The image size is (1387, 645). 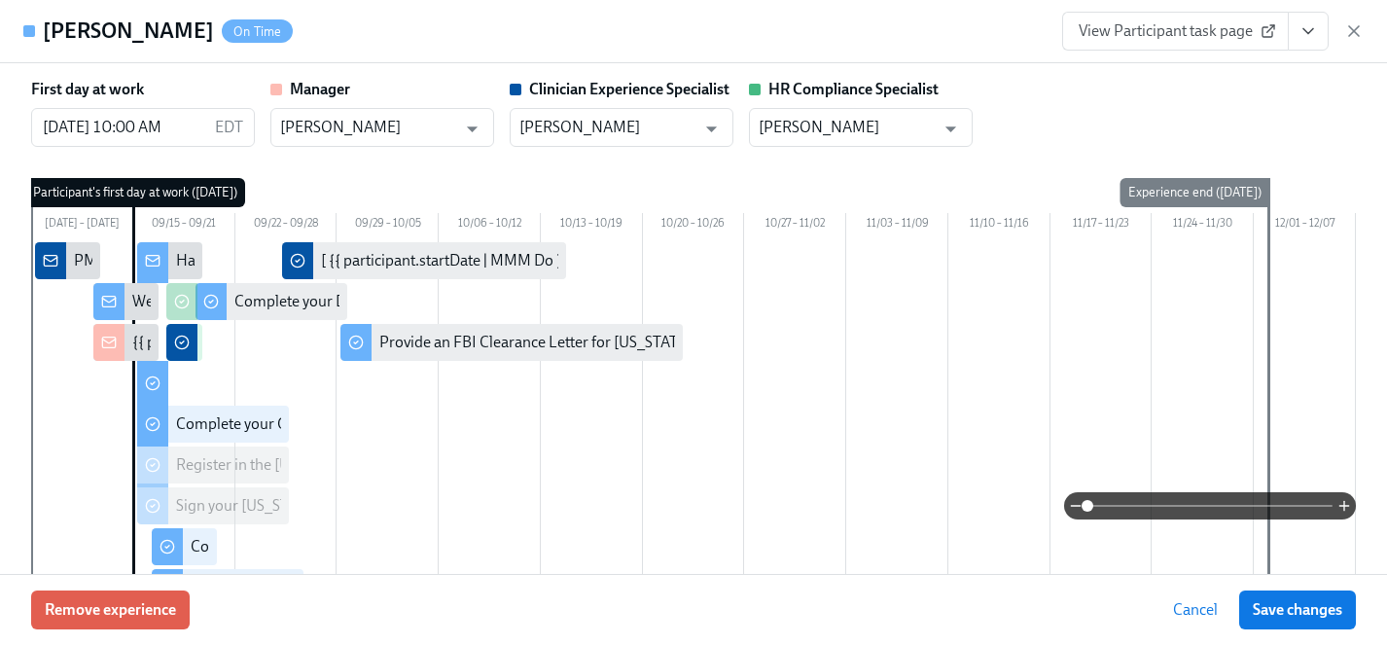 I want to click on span: View Participant task page, so click(x=1175, y=31).